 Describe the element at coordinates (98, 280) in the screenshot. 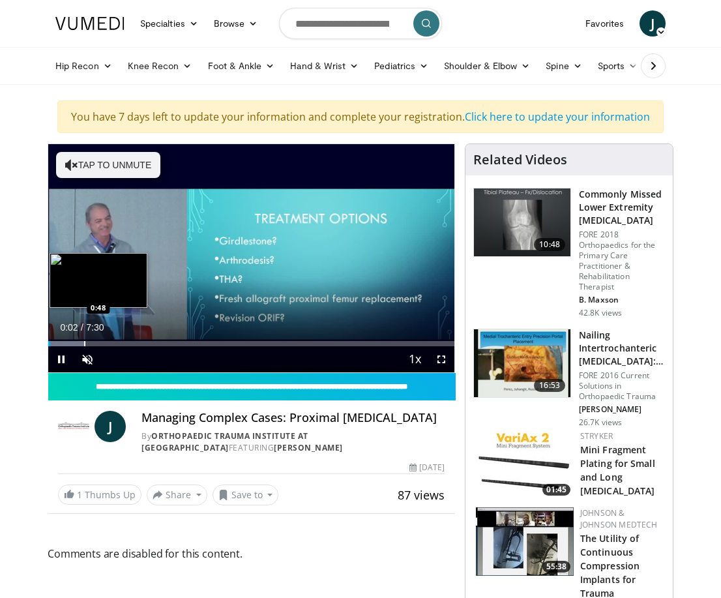

I see `img: image.jpeg` at that location.